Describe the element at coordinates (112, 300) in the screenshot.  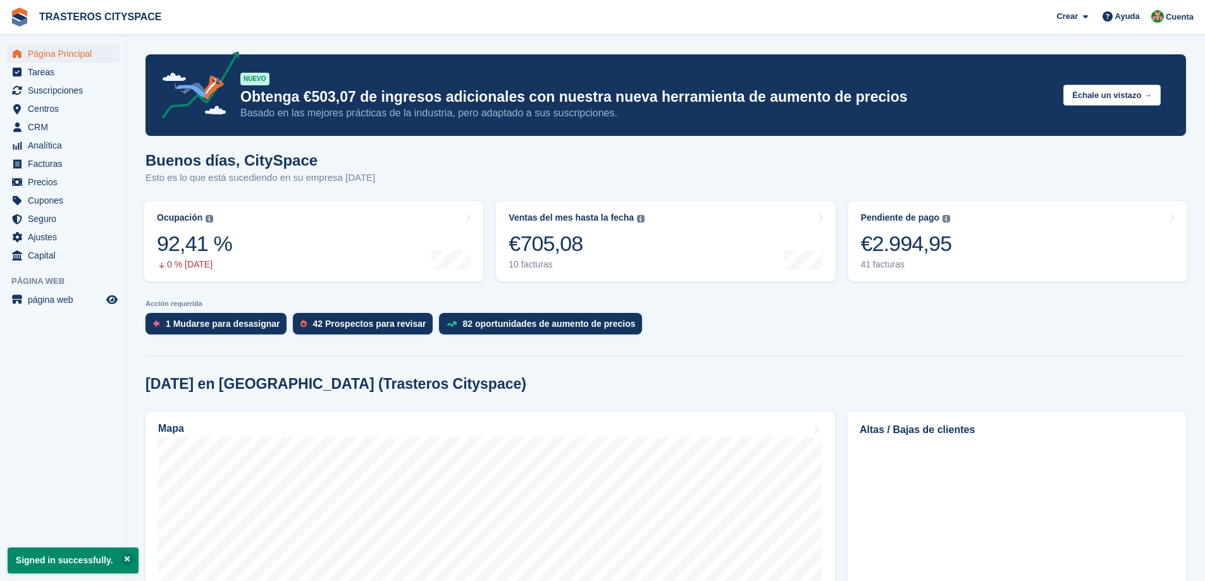
I see `a: Vista previa de la tienda` at that location.